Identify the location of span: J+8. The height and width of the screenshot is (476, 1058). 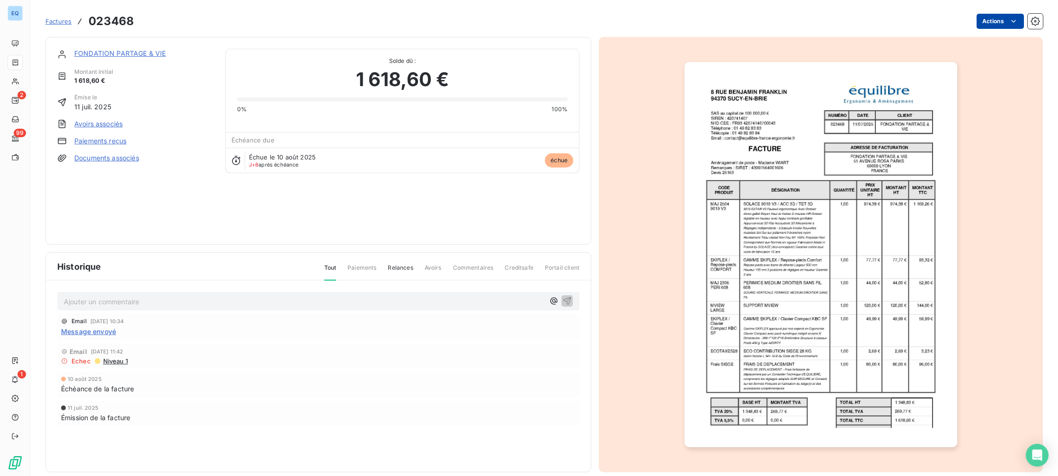
(254, 165).